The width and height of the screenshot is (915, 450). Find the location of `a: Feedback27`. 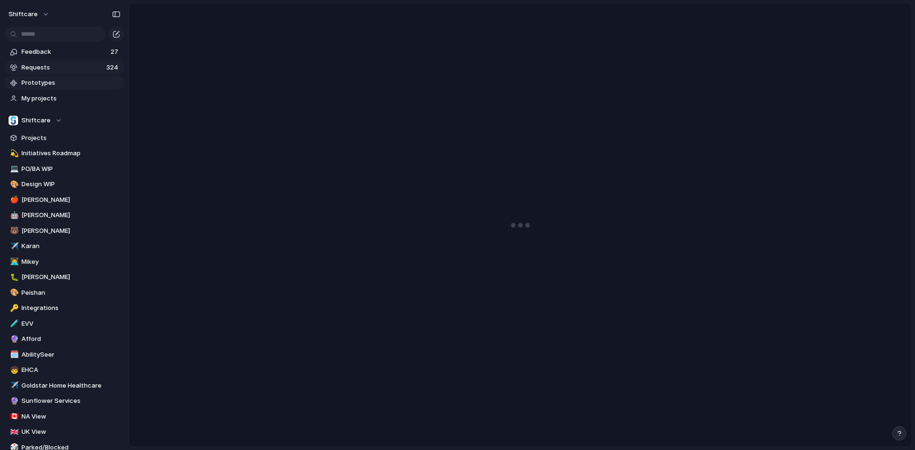

a: Feedback27 is located at coordinates (64, 52).